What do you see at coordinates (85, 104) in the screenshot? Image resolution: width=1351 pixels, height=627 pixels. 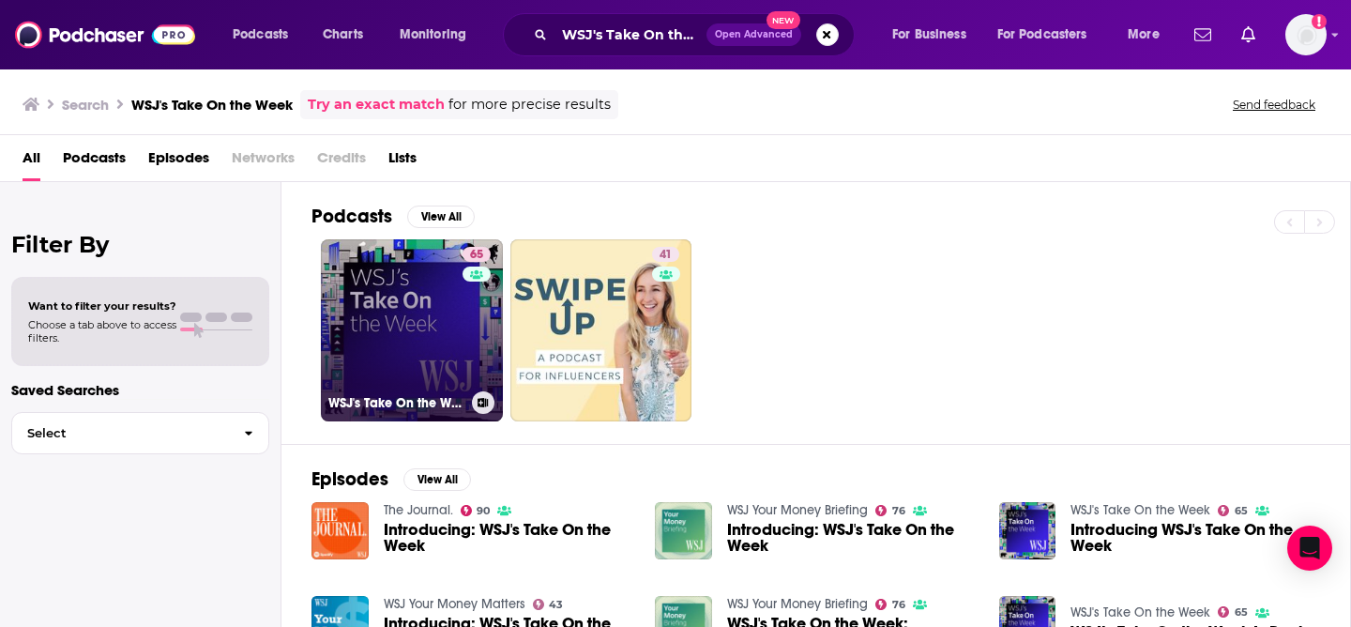 I see `h3: Search` at bounding box center [85, 104].